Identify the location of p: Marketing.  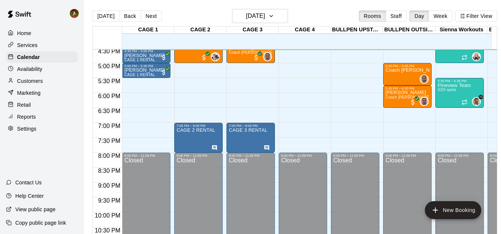
(29, 93).